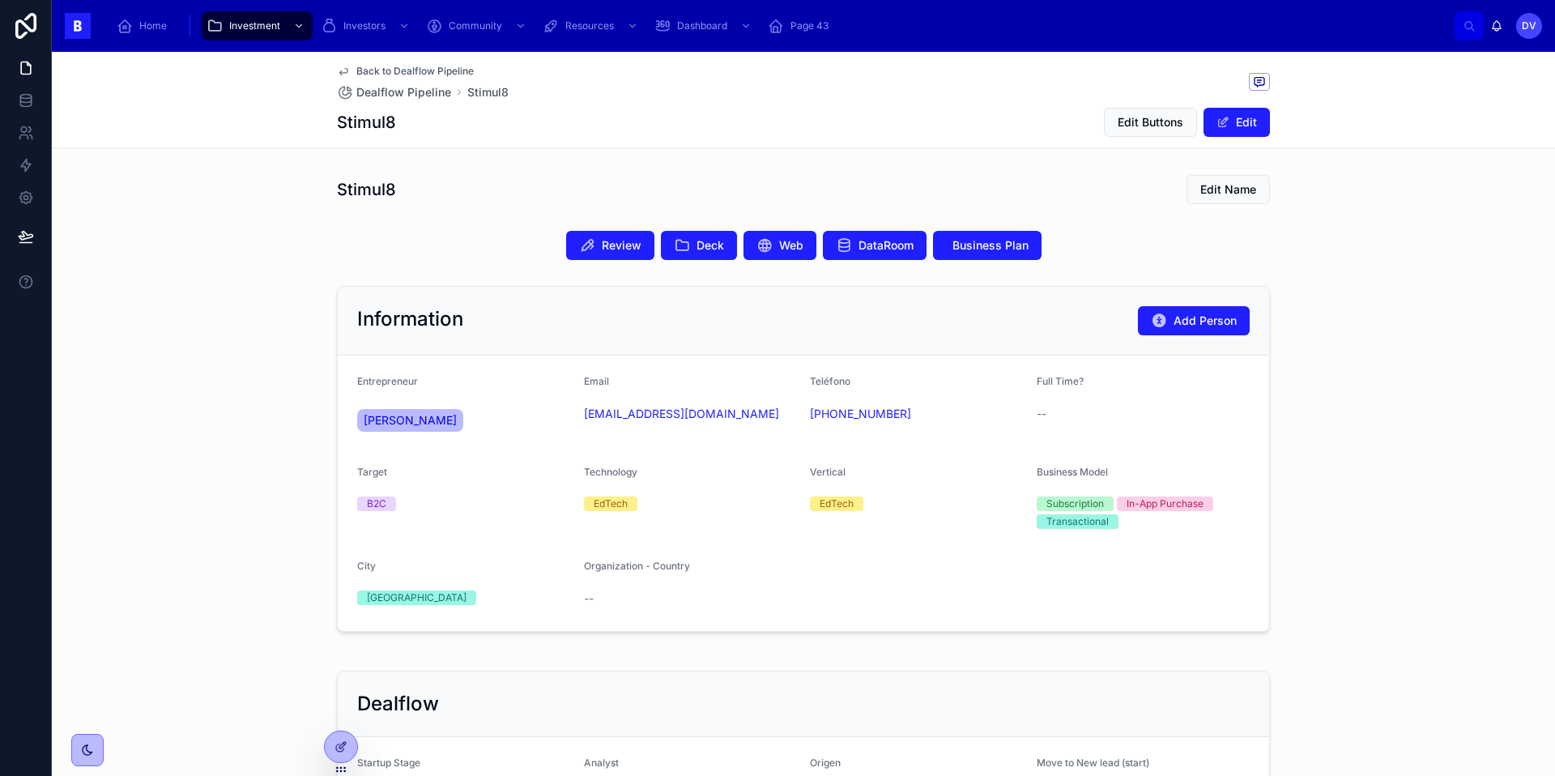 The height and width of the screenshot is (776, 1555). I want to click on a: Community, so click(478, 26).